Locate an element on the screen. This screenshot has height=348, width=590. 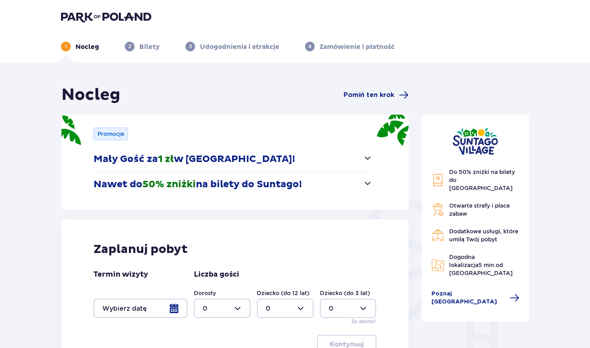
img: Map Icon is located at coordinates (438, 265).